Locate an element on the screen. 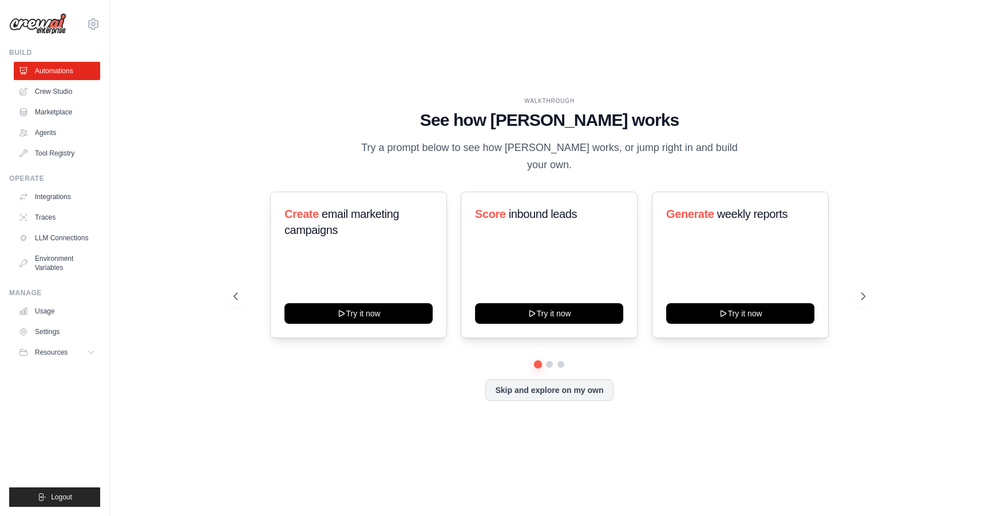  a: Integrations is located at coordinates (57, 197).